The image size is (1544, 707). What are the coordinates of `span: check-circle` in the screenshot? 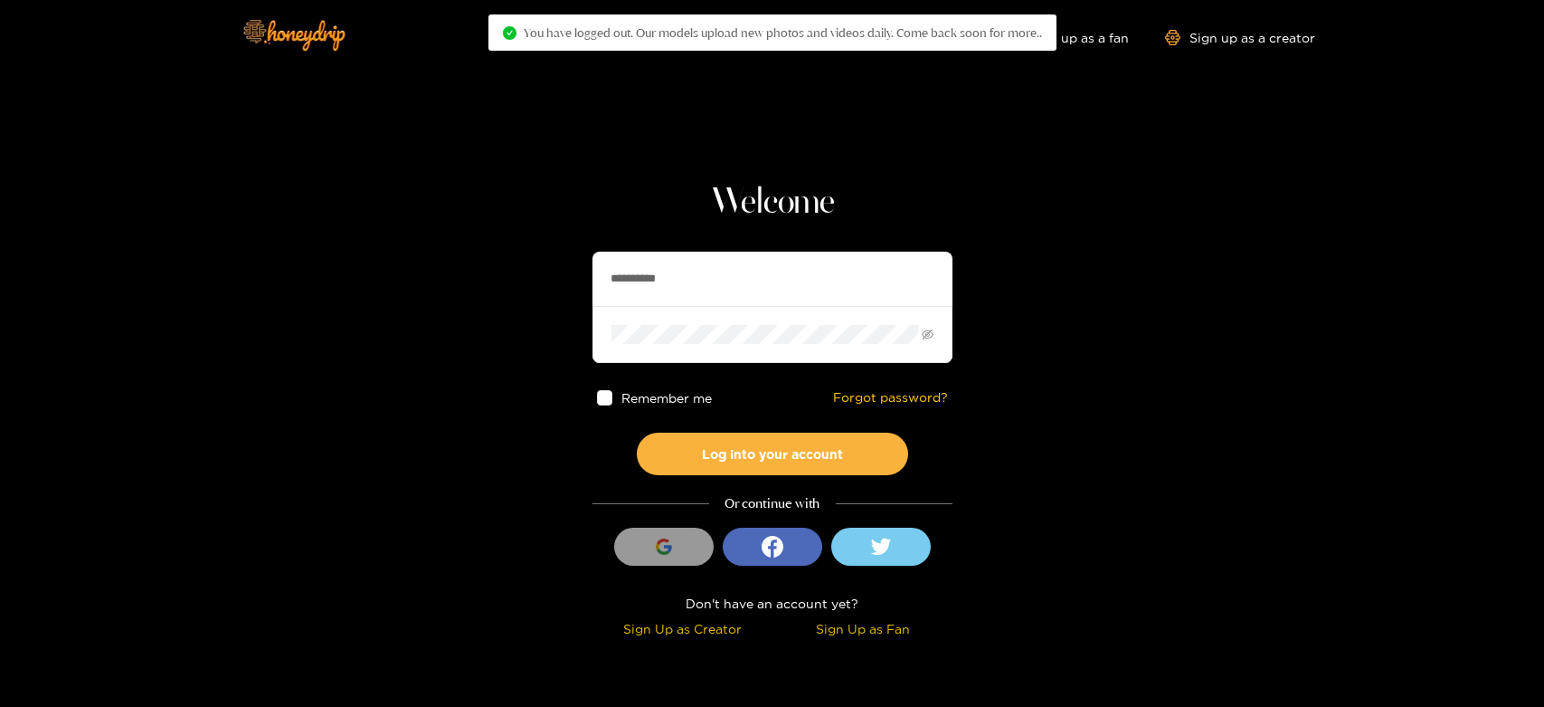 It's located at (509, 33).